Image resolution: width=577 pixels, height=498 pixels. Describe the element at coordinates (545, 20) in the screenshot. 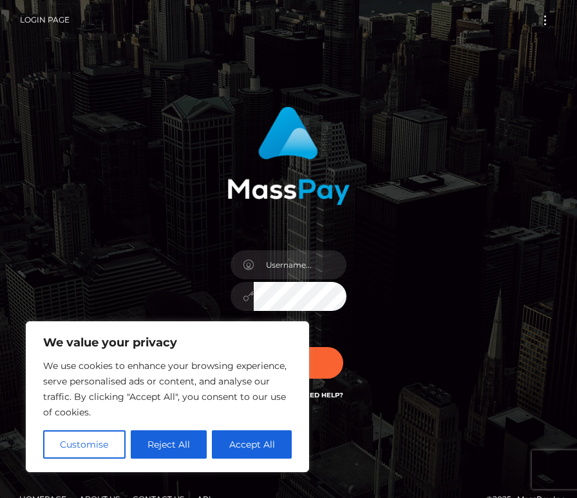

I see `button: Toggle navigation` at that location.